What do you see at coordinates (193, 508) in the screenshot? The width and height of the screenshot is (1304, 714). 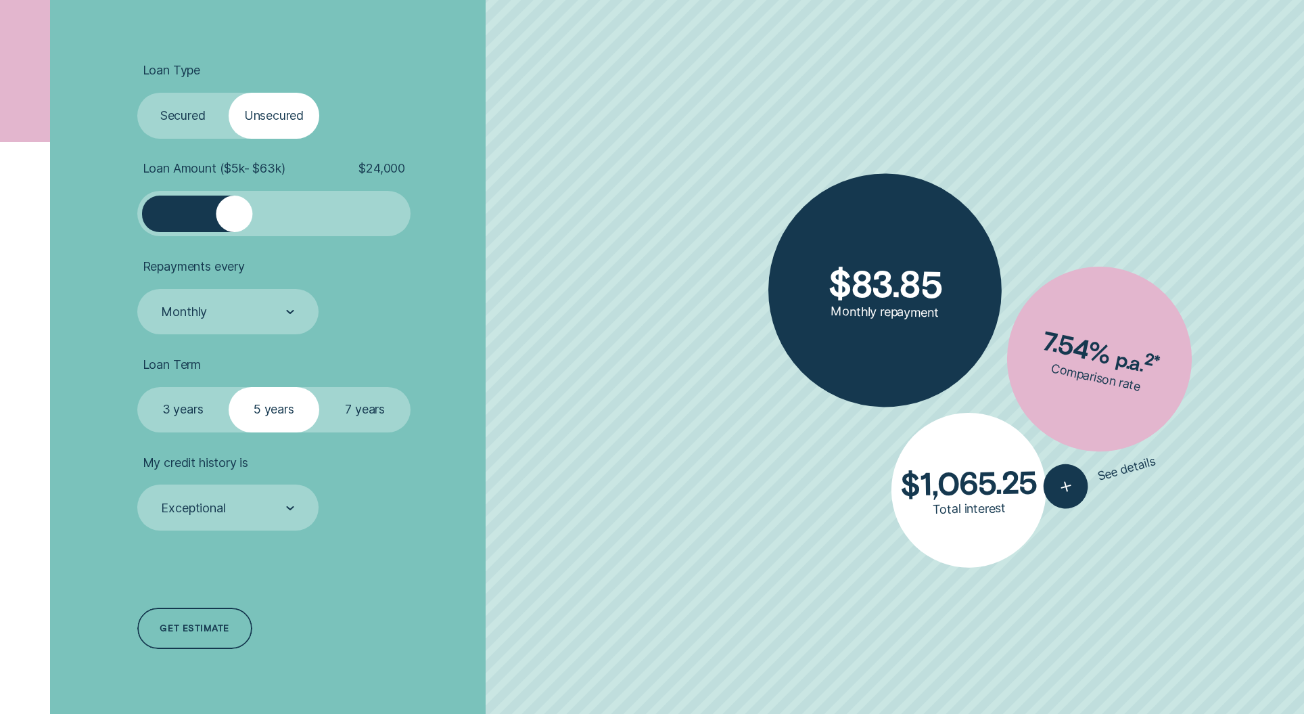 I see `div: Exceptional` at bounding box center [193, 508].